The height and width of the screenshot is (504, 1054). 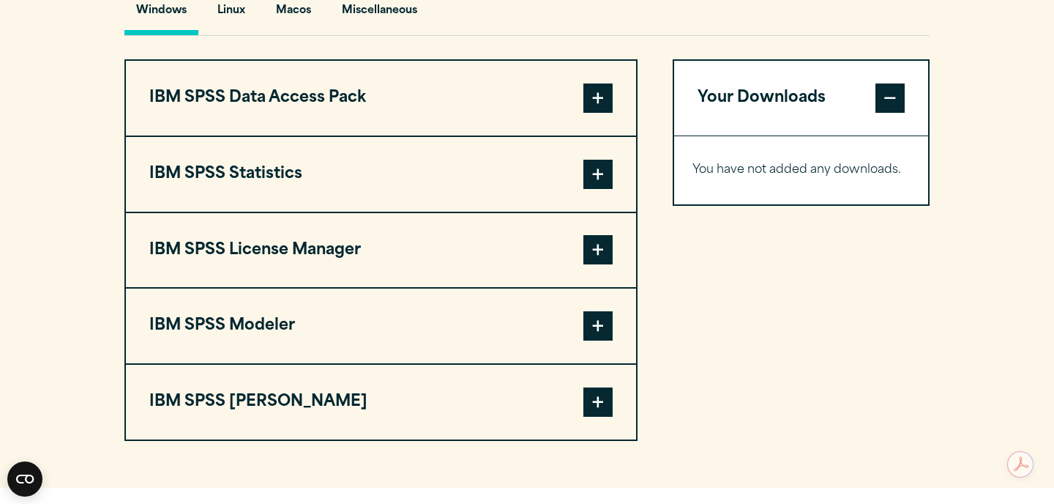 I want to click on div: Your Downloads, so click(x=801, y=170).